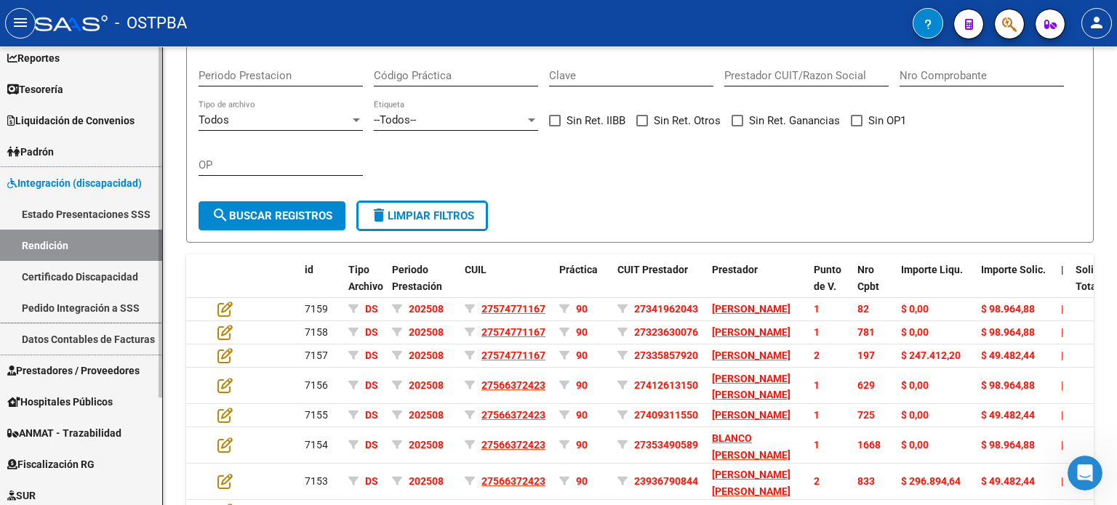 The height and width of the screenshot is (505, 1117). Describe the element at coordinates (73, 371) in the screenshot. I see `span: Prestadores / Proveedores` at that location.